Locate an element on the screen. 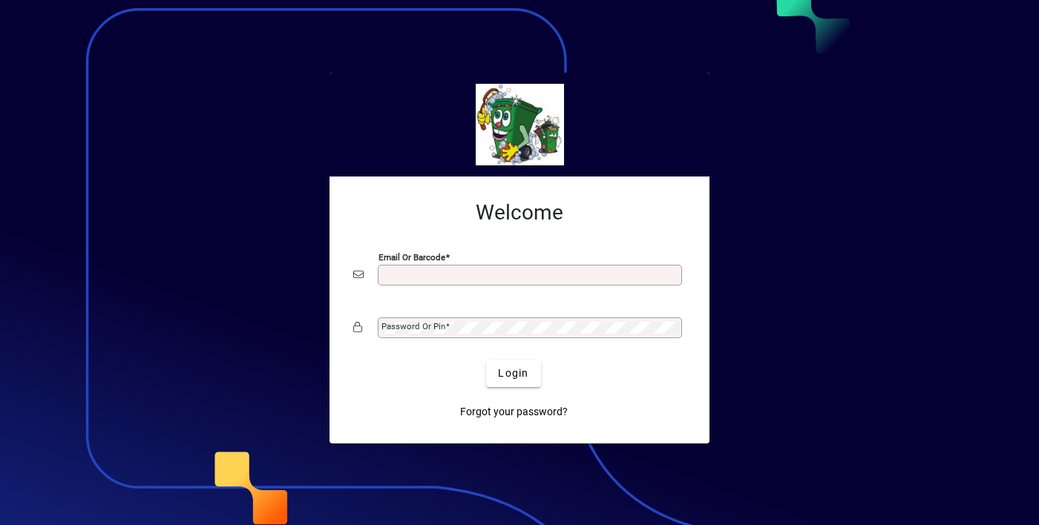 Image resolution: width=1039 pixels, height=525 pixels. span: Login is located at coordinates (513, 373).